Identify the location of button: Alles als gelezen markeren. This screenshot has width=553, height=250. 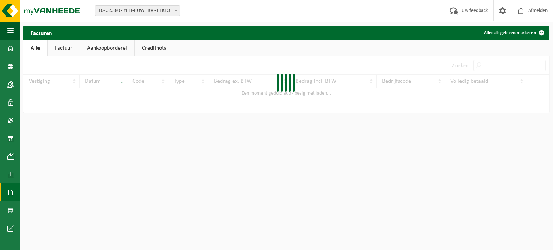
(514, 33).